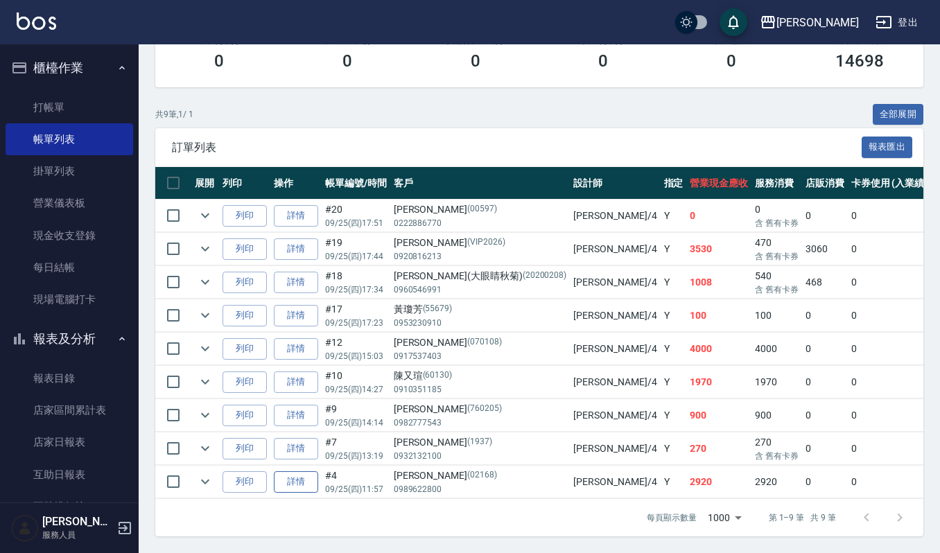 The image size is (940, 553). What do you see at coordinates (480, 309) in the screenshot?
I see `div: 黃瓊芳` at bounding box center [480, 309].